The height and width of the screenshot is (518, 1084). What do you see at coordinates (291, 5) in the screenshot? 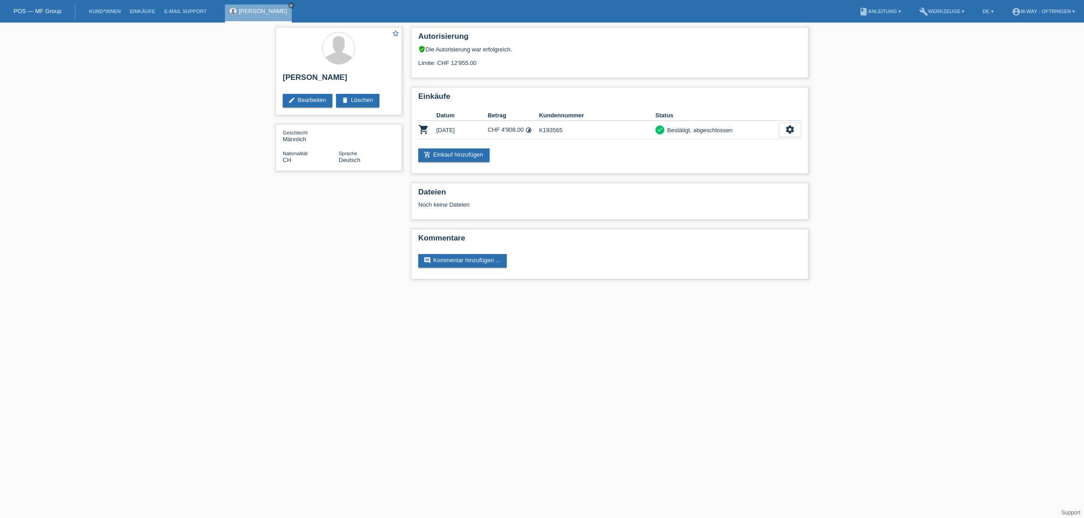
I see `a: close` at bounding box center [291, 5].